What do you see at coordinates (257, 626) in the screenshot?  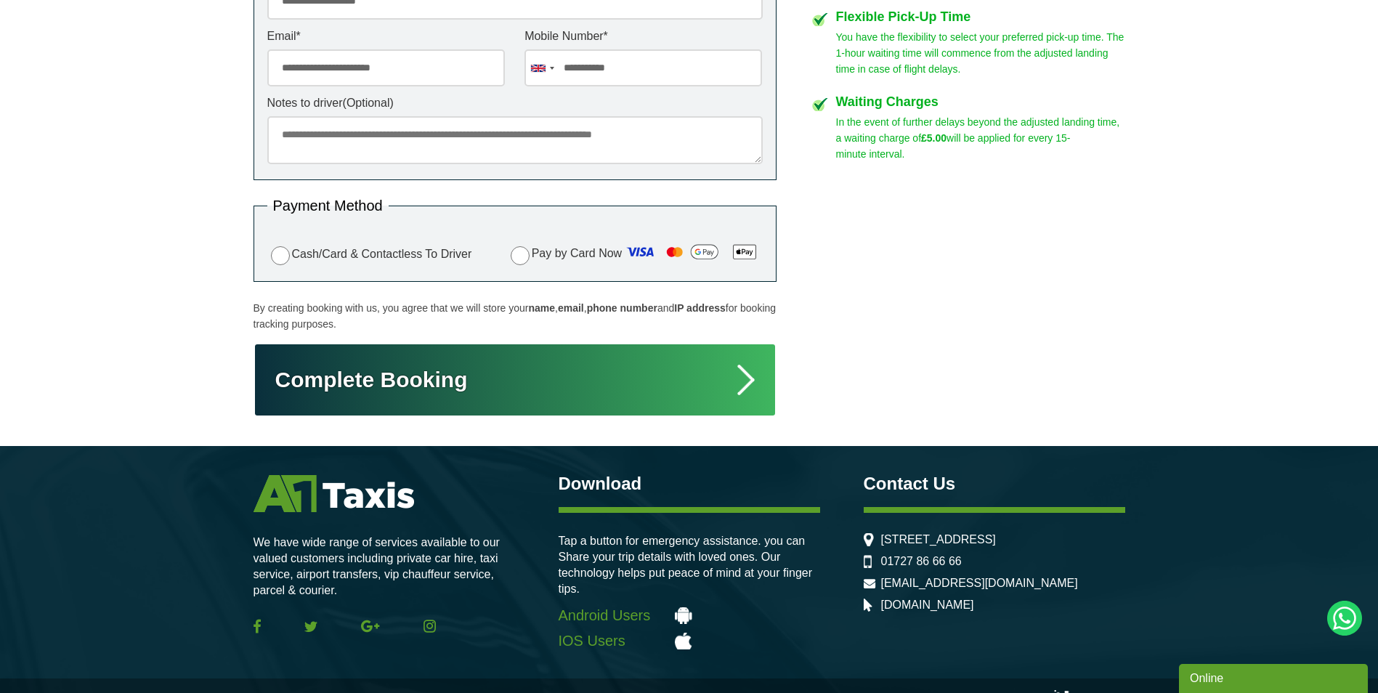 I see `img: Facebook` at bounding box center [257, 626].